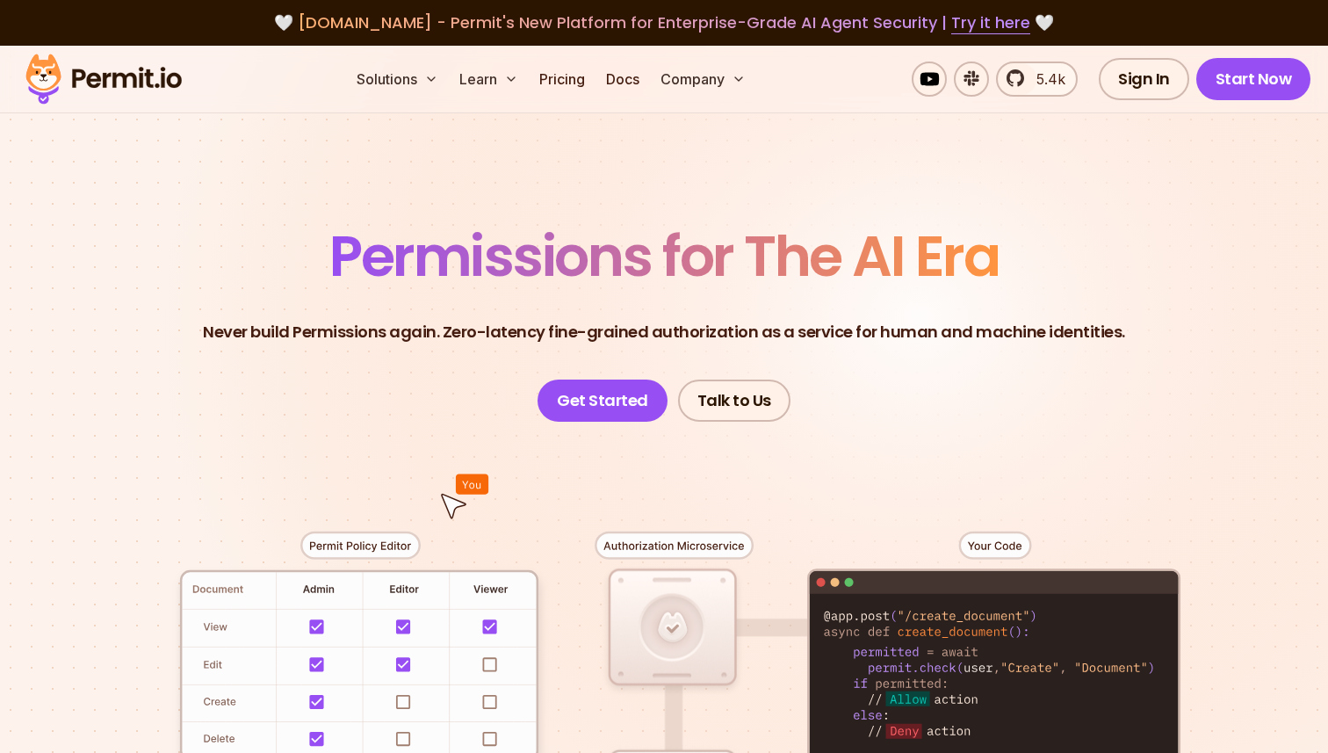 Image resolution: width=1328 pixels, height=753 pixels. Describe the element at coordinates (602, 400) in the screenshot. I see `a: Get Started` at that location.